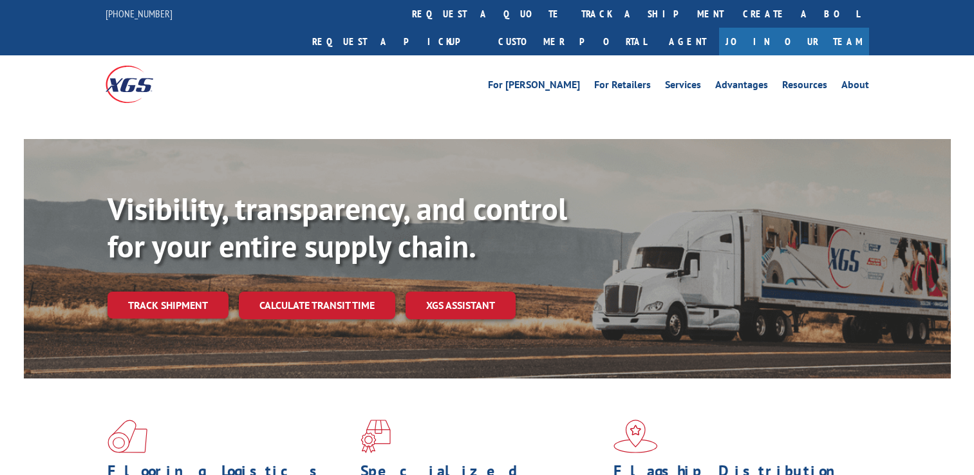 This screenshot has height=475, width=974. I want to click on img: xgs-icon-flagship-distribution-model-red, so click(636, 437).